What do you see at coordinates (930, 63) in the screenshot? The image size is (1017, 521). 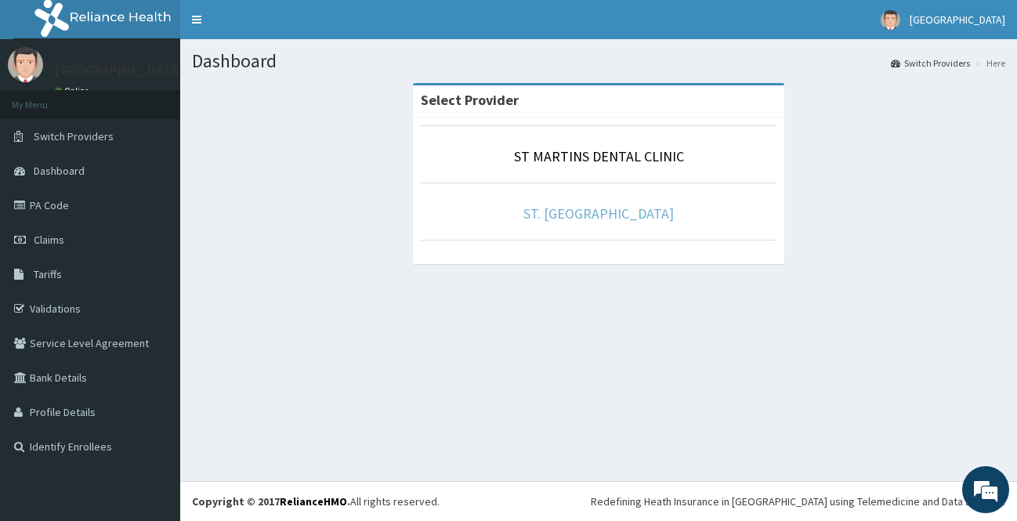 I see `a: Switch Providers` at bounding box center [930, 63].